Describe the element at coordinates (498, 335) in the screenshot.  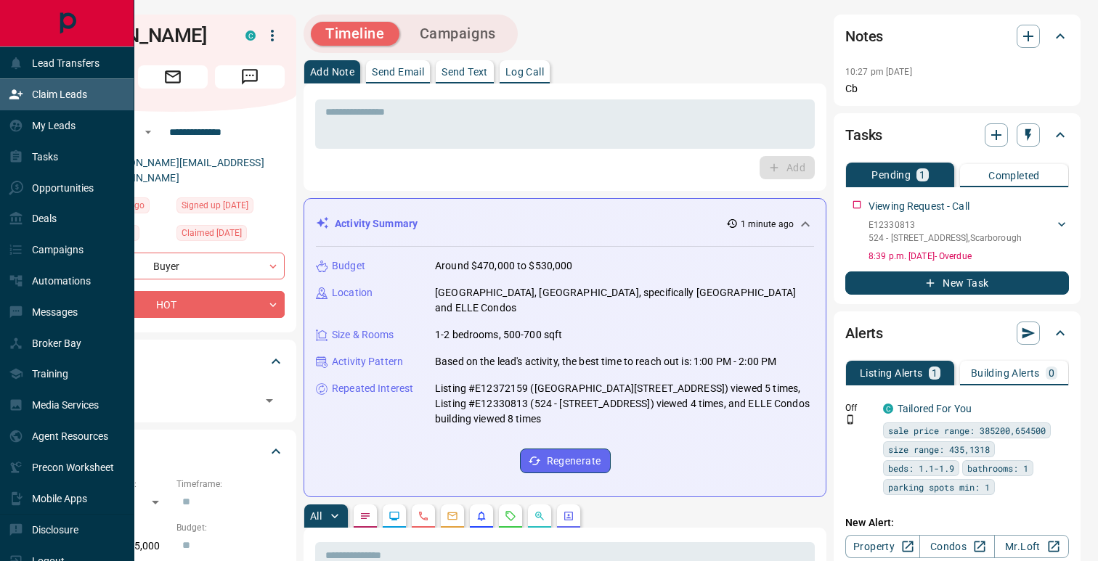
I see `p: 1-2 bedrooms, 500-700 sqft` at that location.